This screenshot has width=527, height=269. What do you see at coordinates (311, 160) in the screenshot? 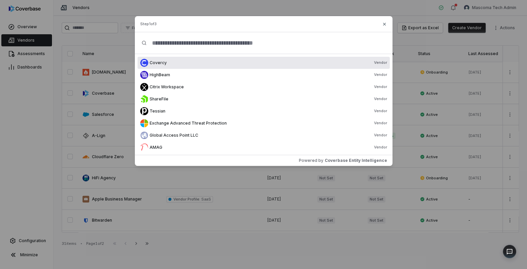
I see `span: Powered by` at bounding box center [311, 160].